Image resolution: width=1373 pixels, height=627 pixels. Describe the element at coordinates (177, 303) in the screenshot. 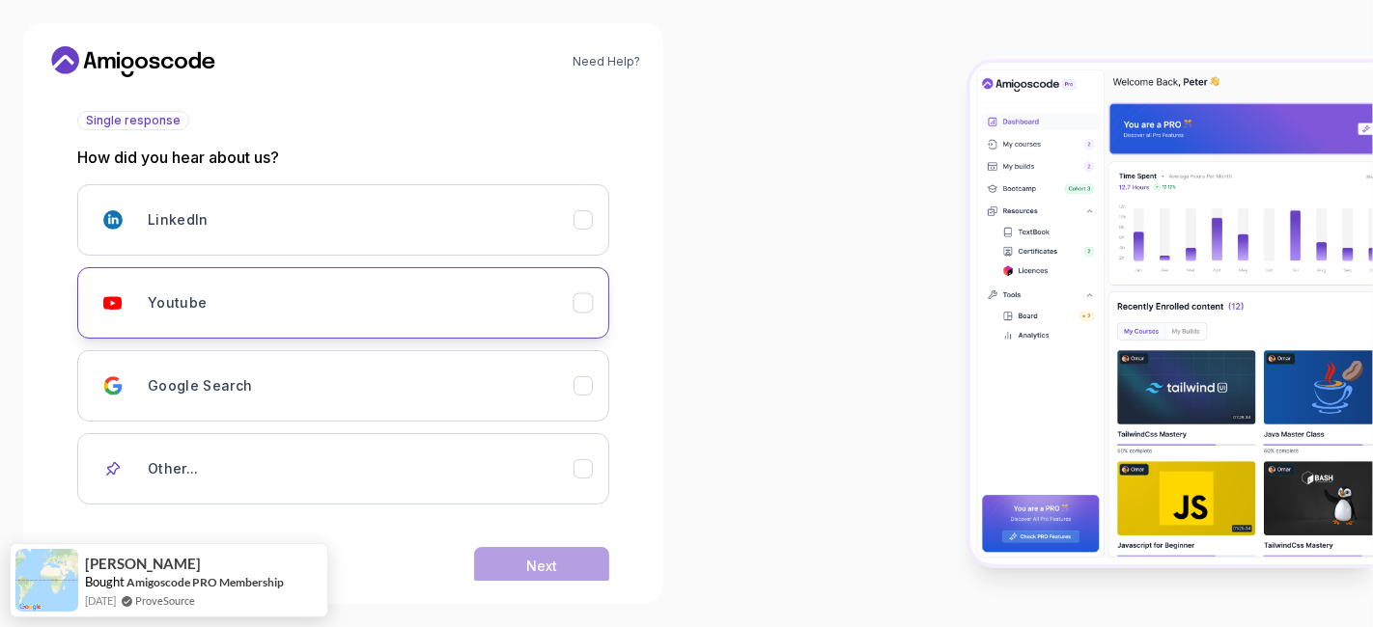

I see `h3: Youtube` at that location.